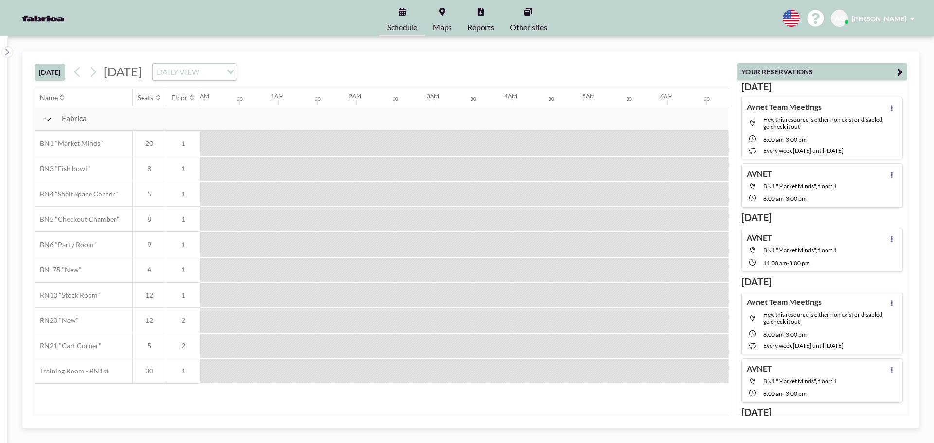 This screenshot has height=443, width=934. What do you see at coordinates (775, 263) in the screenshot?
I see `span: 11:00 AM` at bounding box center [775, 263].